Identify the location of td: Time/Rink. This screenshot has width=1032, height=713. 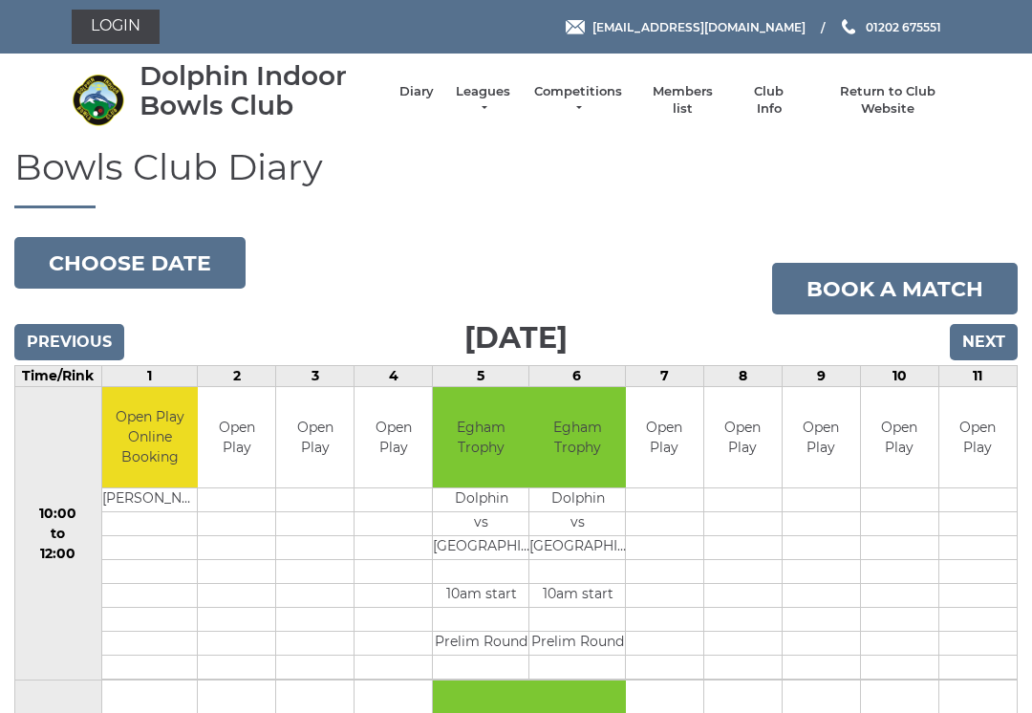
(58, 376).